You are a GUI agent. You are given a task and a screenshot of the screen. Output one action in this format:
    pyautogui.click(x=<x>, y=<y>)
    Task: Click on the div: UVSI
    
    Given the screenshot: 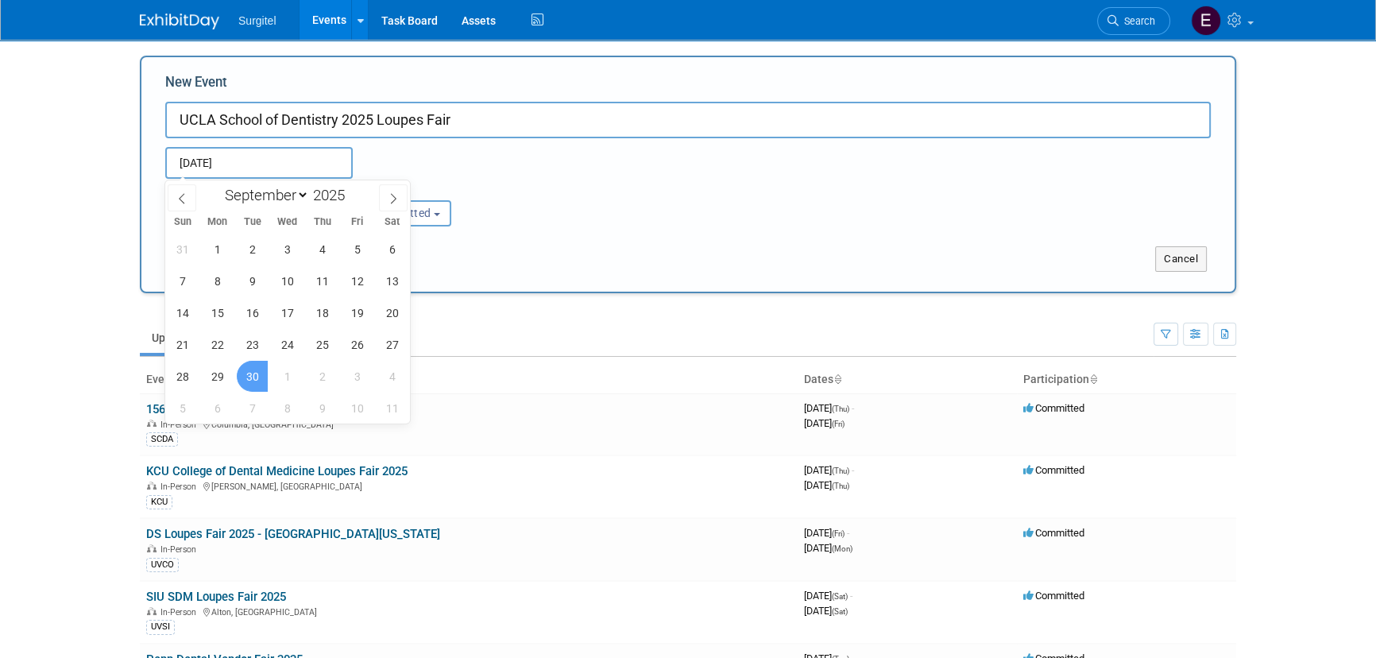 What is the action you would take?
    pyautogui.click(x=160, y=627)
    